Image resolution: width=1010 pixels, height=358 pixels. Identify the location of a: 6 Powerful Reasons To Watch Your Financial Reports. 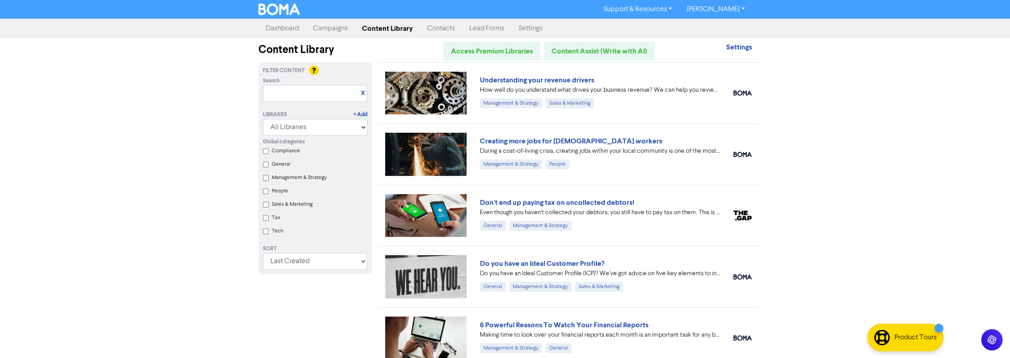
(564, 325).